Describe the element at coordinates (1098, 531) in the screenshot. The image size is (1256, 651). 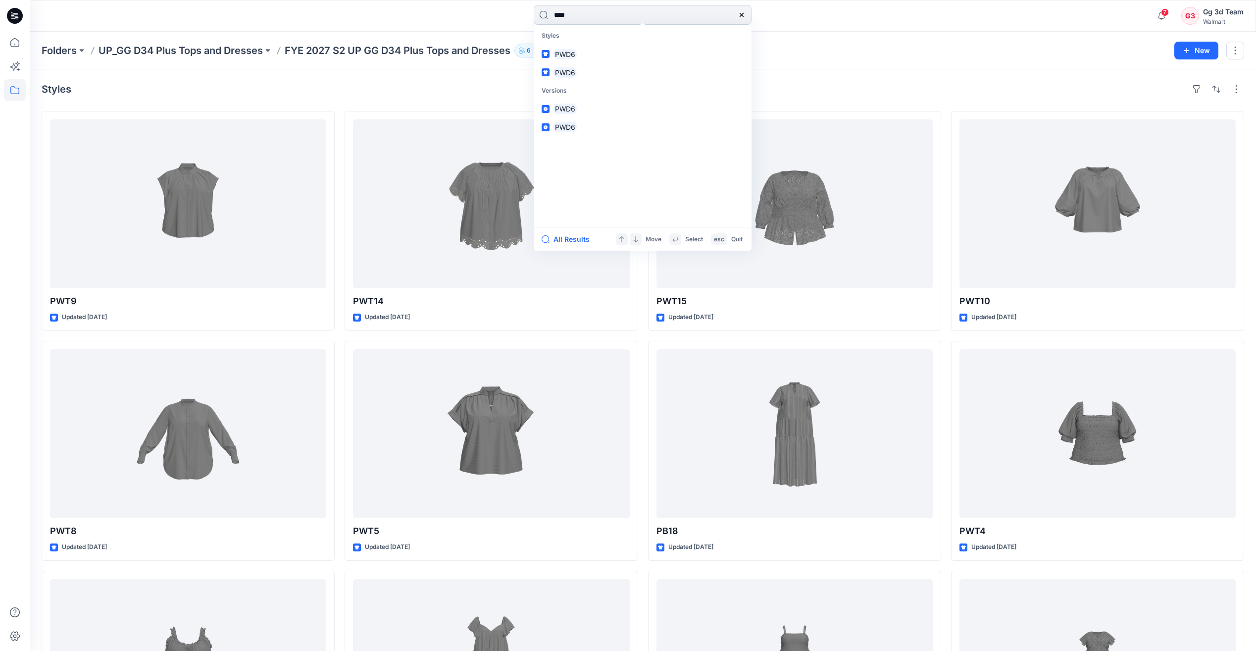
I see `p: PWT4` at that location.